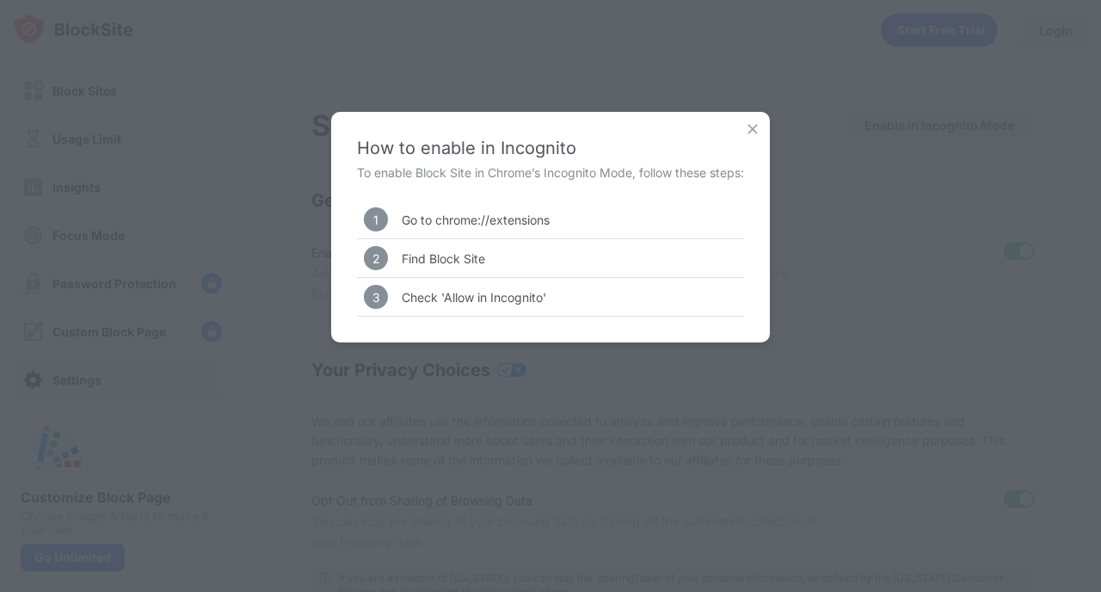 The width and height of the screenshot is (1101, 592). What do you see at coordinates (376, 219) in the screenshot?
I see `div: 1` at bounding box center [376, 219].